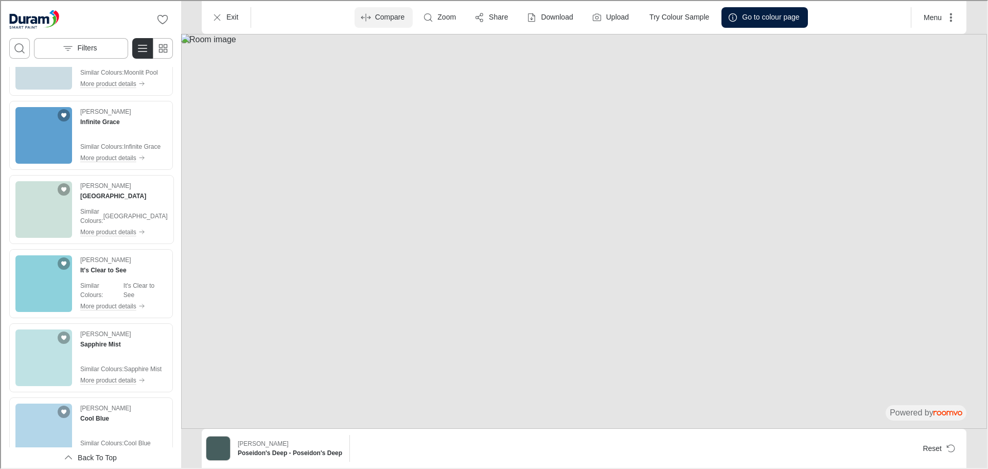  Describe the element at coordinates (225, 16) in the screenshot. I see `button: Exit` at that location.